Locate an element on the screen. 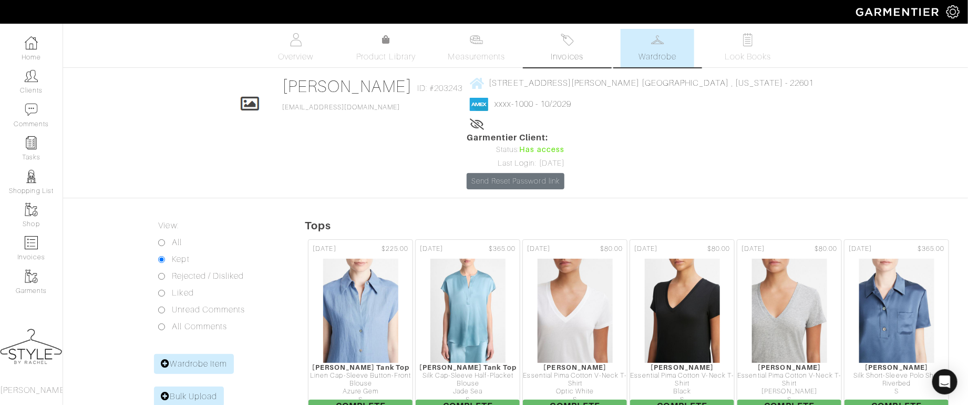 Image resolution: width=968 pixels, height=405 pixels. img: dashboard-icon-dbcd8f5a0b271acd01030246c82b418ddd0df26cd7fceb0bd07c9910d44c42f6.png is located at coordinates (31, 43).